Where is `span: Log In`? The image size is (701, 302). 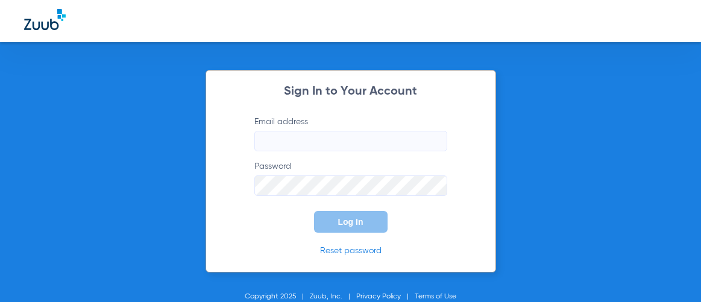 span: Log In is located at coordinates (351, 222).